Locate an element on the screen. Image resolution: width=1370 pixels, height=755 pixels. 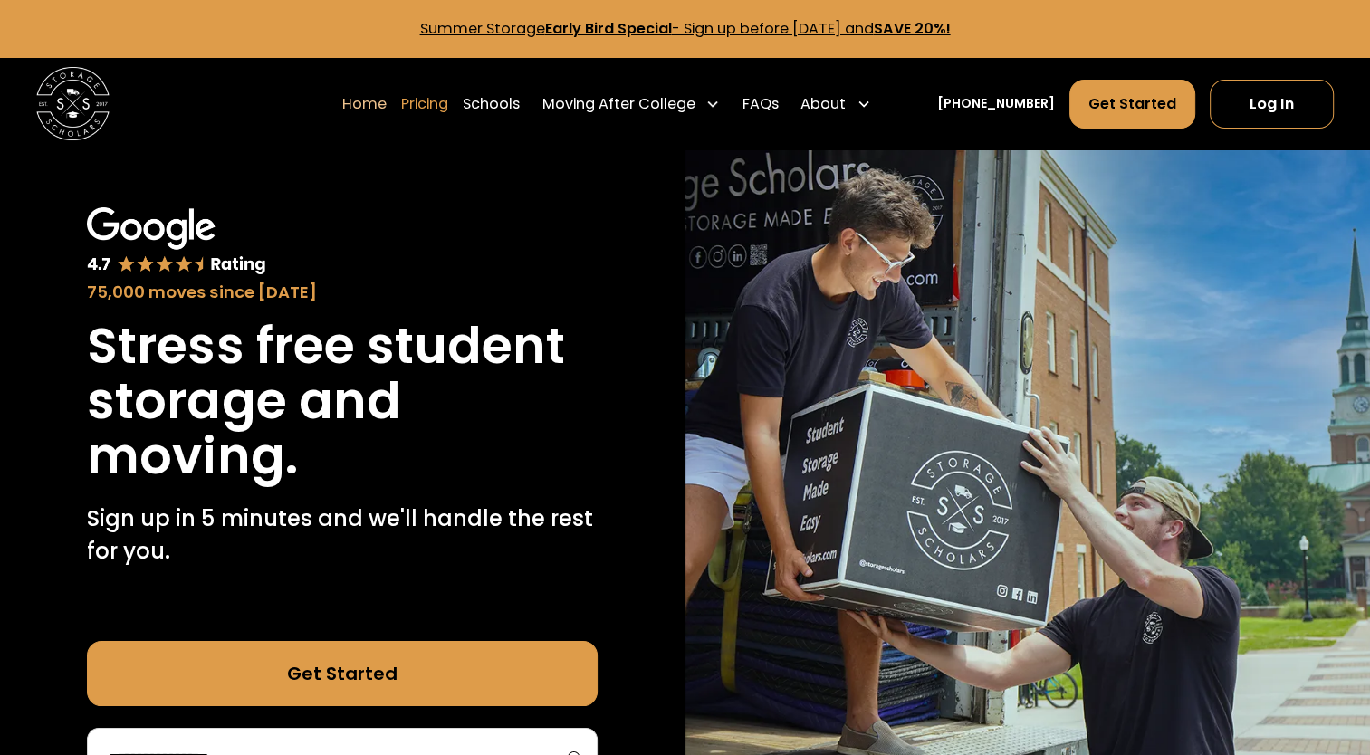
h1: Stress free student storage and moving. is located at coordinates (342, 401).